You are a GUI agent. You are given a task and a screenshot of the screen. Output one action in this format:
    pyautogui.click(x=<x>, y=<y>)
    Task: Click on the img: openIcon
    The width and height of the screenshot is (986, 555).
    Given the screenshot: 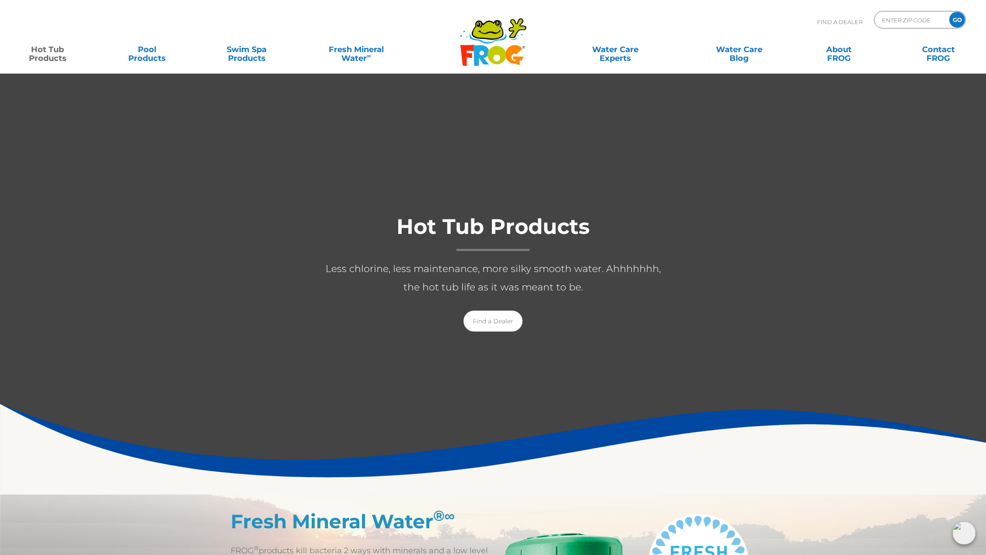 What is the action you would take?
    pyautogui.click(x=964, y=533)
    